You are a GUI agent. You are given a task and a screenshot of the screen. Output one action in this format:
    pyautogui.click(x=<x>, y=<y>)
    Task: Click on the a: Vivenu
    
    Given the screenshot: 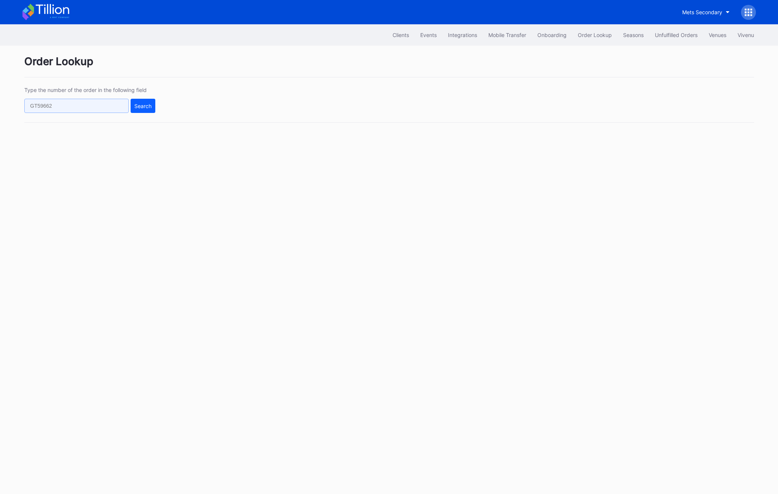 What is the action you would take?
    pyautogui.click(x=746, y=35)
    